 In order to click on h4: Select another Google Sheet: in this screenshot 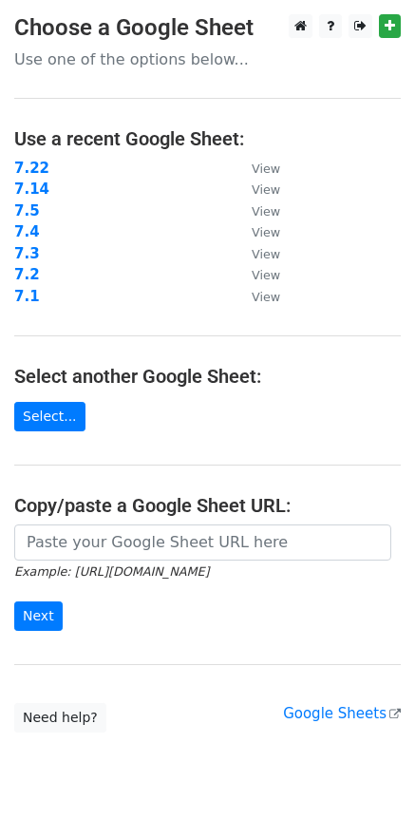, I will do `click(207, 376)`.